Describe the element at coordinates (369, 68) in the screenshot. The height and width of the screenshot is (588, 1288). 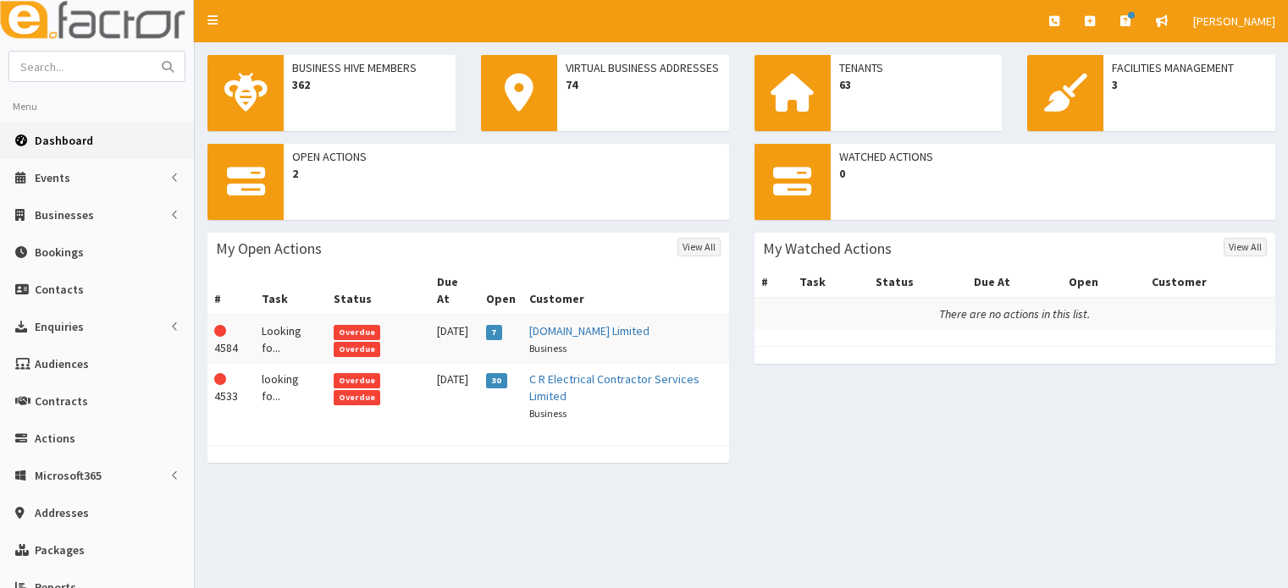
I see `span: Business Hive Members` at that location.